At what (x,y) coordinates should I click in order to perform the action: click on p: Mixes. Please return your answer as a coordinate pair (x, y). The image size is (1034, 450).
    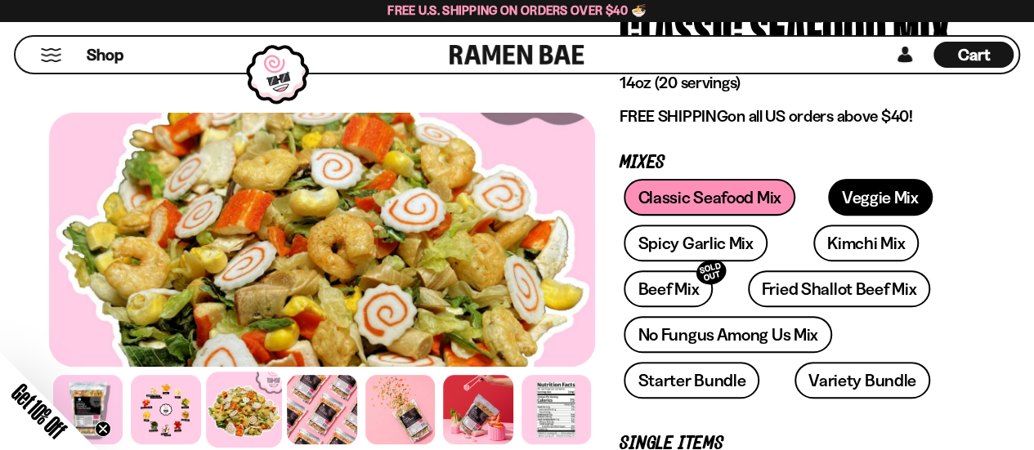
    Looking at the image, I should click on (790, 163).